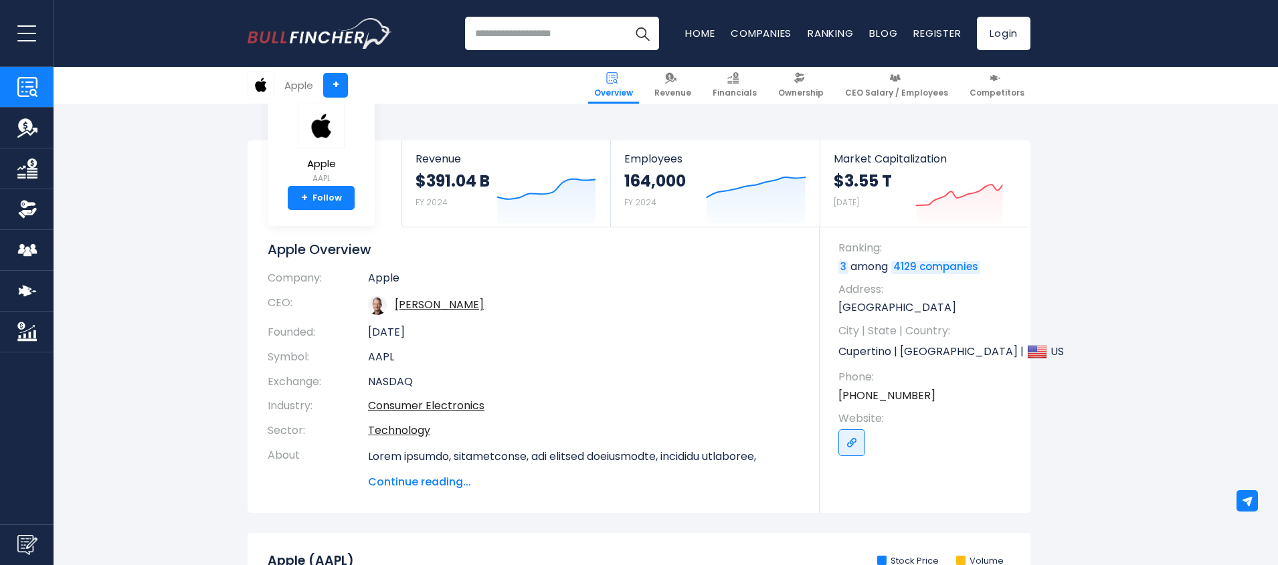 The height and width of the screenshot is (565, 1278). I want to click on span: Phone:, so click(927, 377).